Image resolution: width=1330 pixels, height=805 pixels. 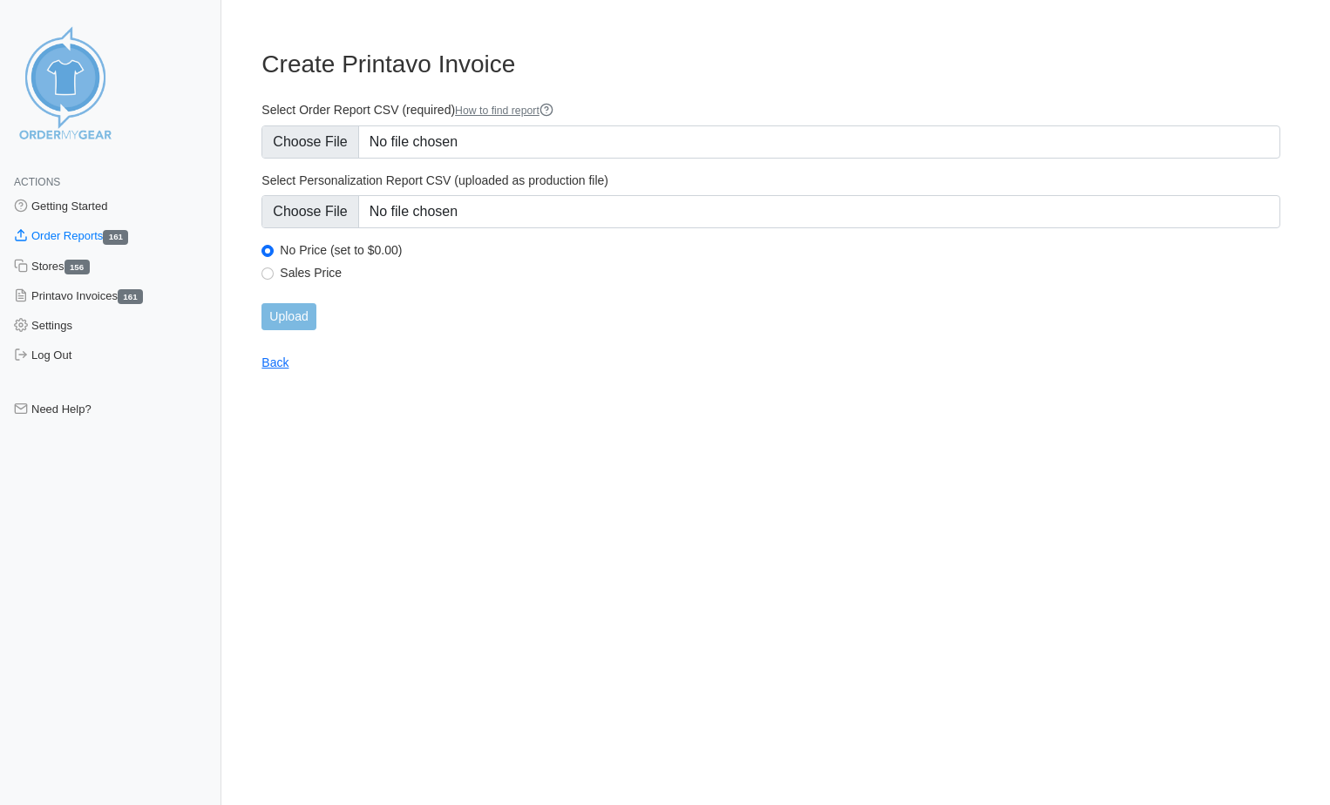 I want to click on label: Select Order Report CSV (required), so click(x=770, y=110).